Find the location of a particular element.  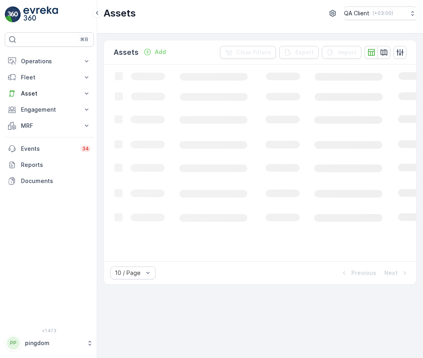

a: Reports is located at coordinates (49, 165).